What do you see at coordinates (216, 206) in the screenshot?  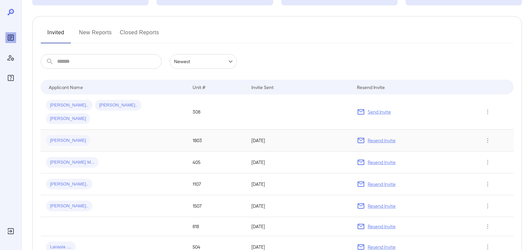 I see `td: 1507` at bounding box center [216, 206].